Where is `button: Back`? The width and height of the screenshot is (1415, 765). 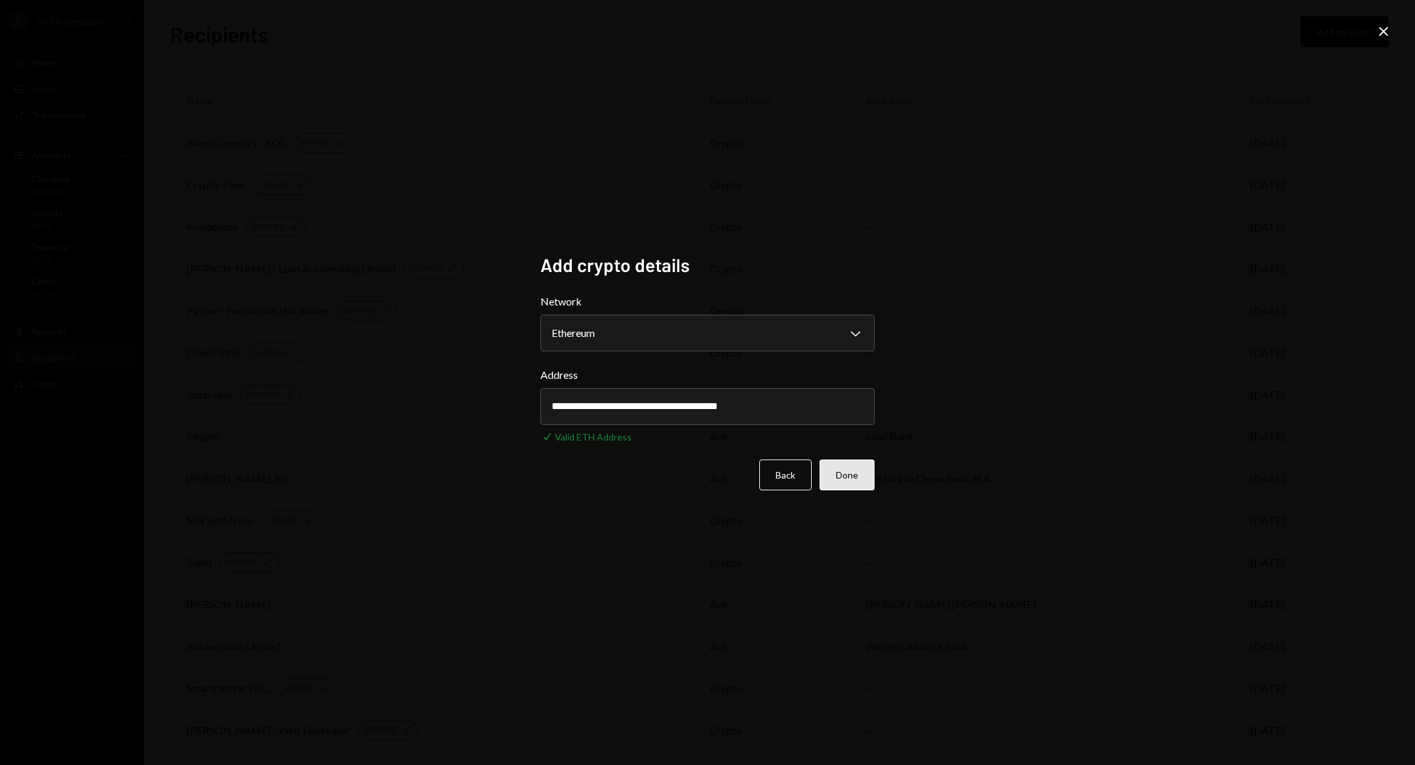
button: Back is located at coordinates (786, 474).